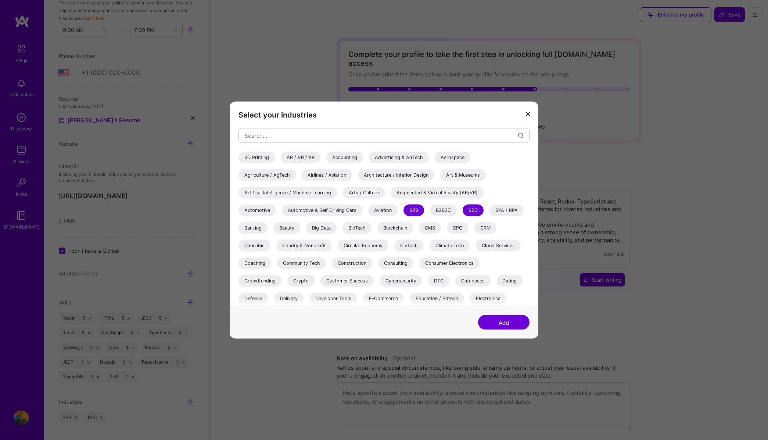 This screenshot has height=440, width=768. I want to click on i: icon Close, so click(528, 114).